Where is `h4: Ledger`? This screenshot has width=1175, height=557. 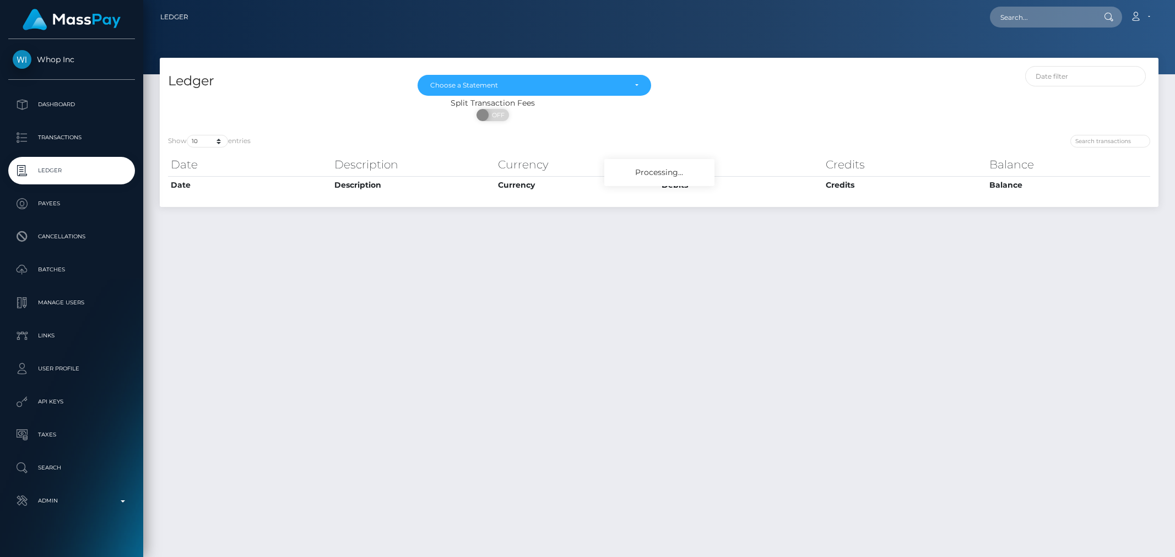 h4: Ledger is located at coordinates (284, 81).